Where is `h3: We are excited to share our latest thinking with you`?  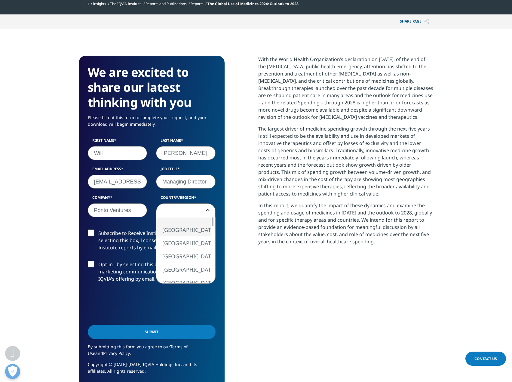 h3: We are excited to share our latest thinking with you is located at coordinates (151, 87).